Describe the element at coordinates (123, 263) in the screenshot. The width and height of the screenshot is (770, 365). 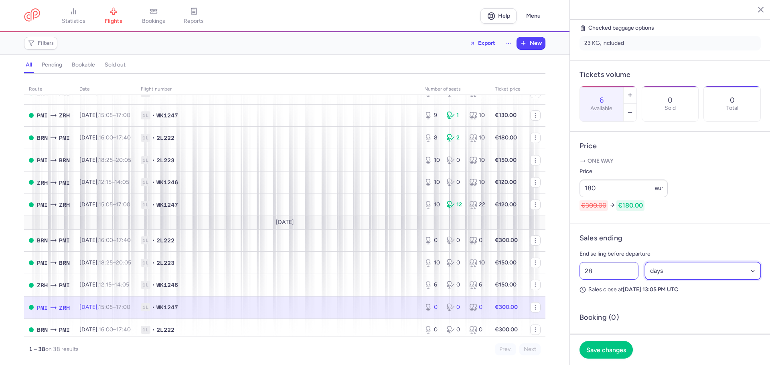
I see `time: 20:05` at that location.